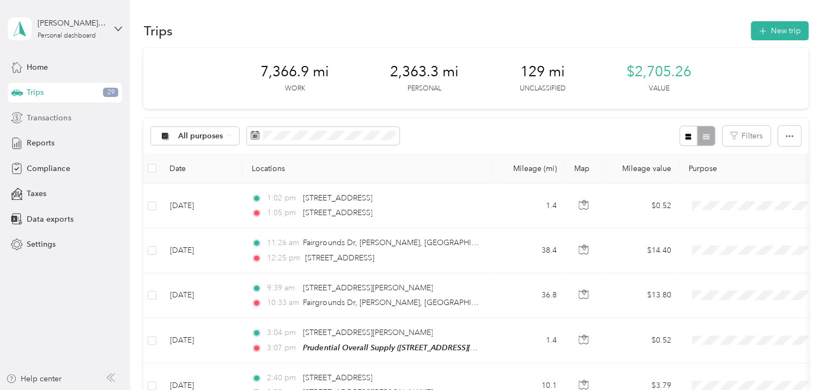 The height and width of the screenshot is (390, 827). Describe the element at coordinates (529, 168) in the screenshot. I see `th: Mileage (mi)` at that location.